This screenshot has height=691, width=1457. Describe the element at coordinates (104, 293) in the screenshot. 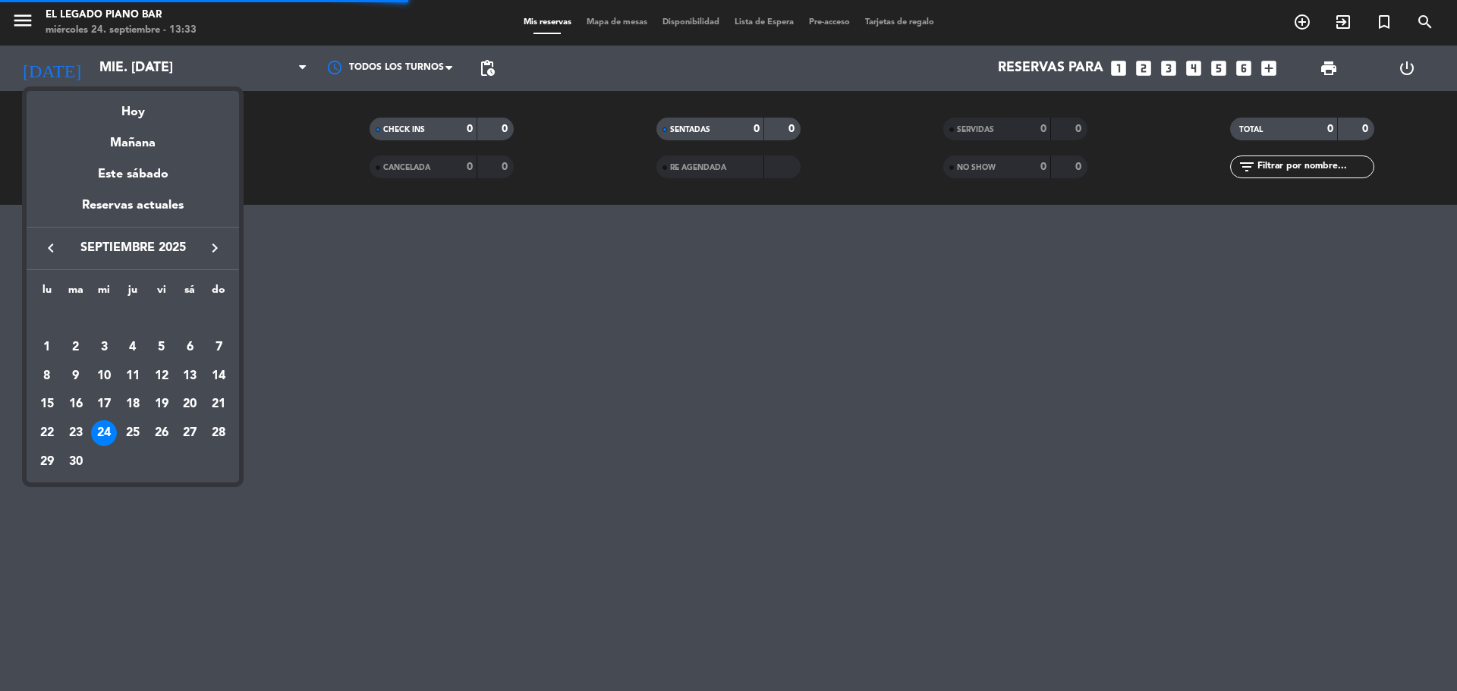

I see `th: miércoles` at that location.